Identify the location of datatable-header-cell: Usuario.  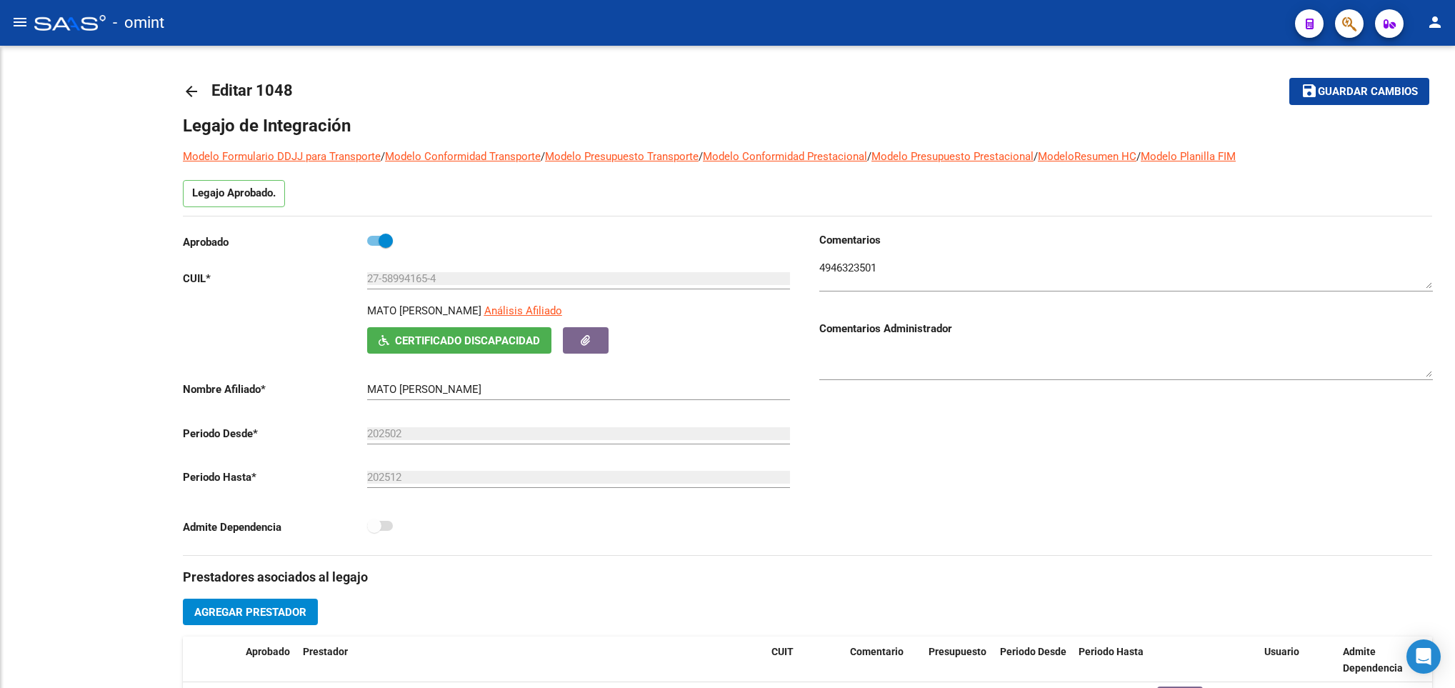
(1298, 660).